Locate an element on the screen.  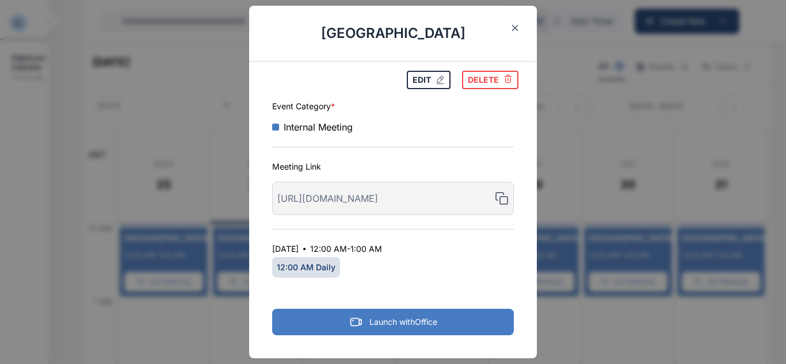
button: Edit is located at coordinates (429, 80).